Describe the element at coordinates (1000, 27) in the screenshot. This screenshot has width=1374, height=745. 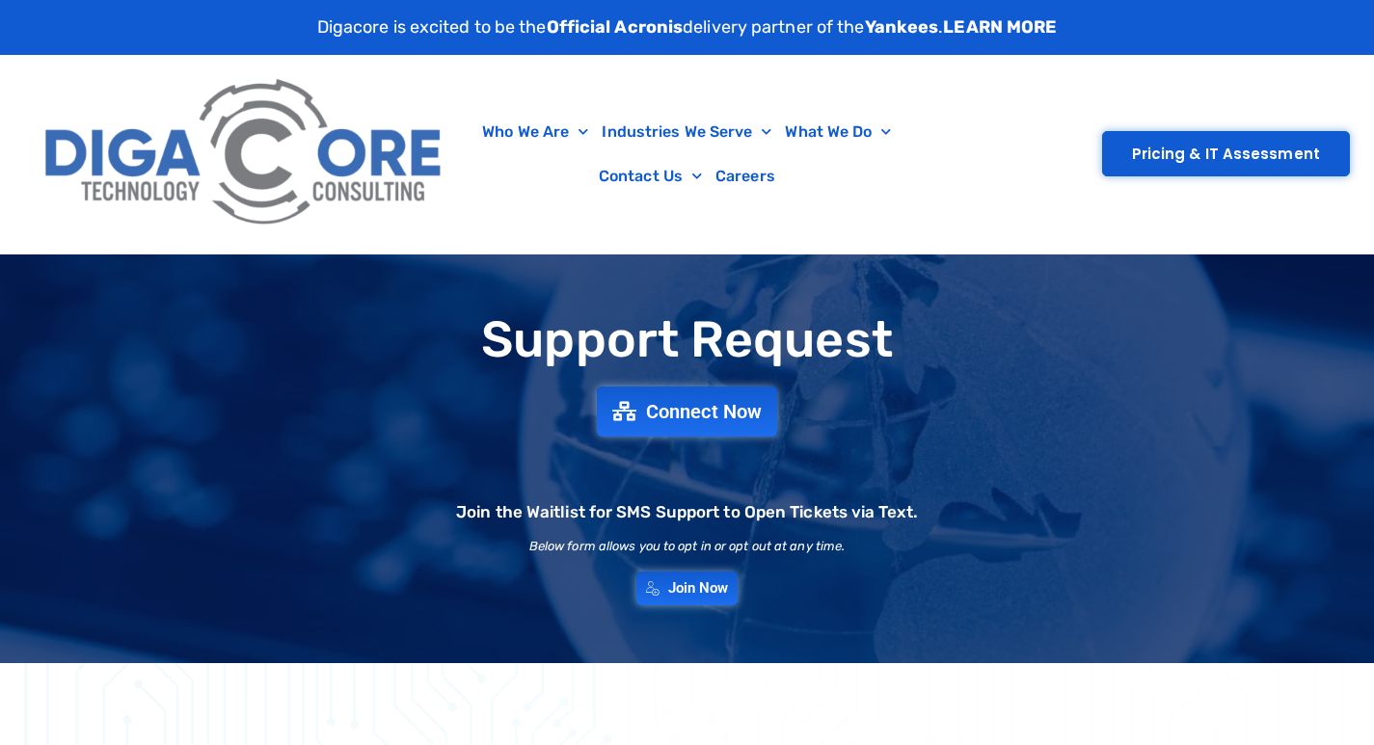
I see `a: LEARN MORE` at that location.